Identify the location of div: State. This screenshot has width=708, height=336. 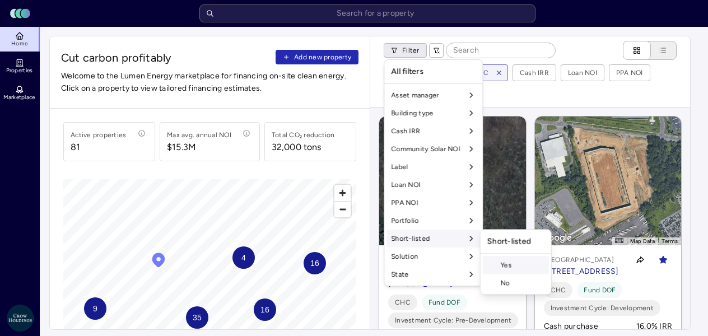
(433, 274).